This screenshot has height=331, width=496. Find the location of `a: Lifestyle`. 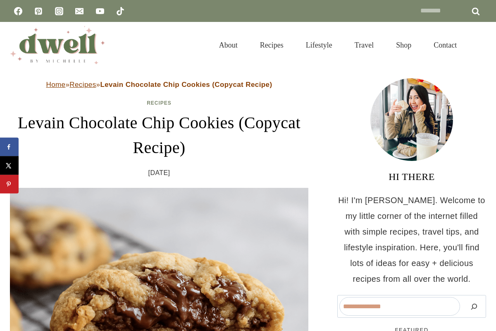

a: Lifestyle is located at coordinates (319, 45).